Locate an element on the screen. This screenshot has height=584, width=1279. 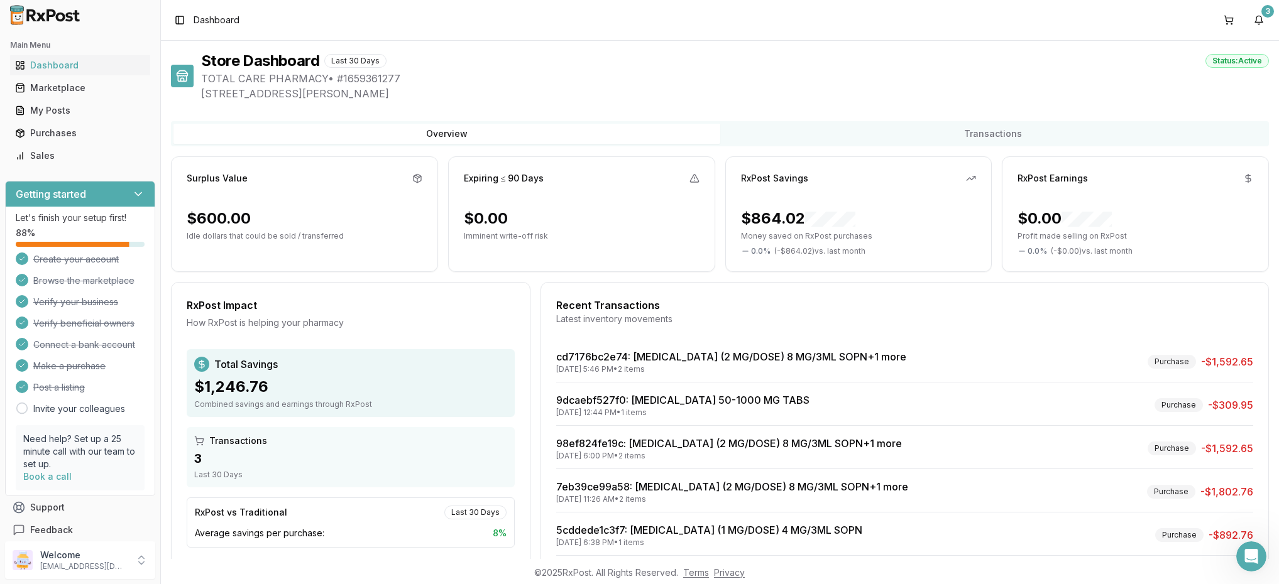
span: Browse the marketplace is located at coordinates (84, 281).